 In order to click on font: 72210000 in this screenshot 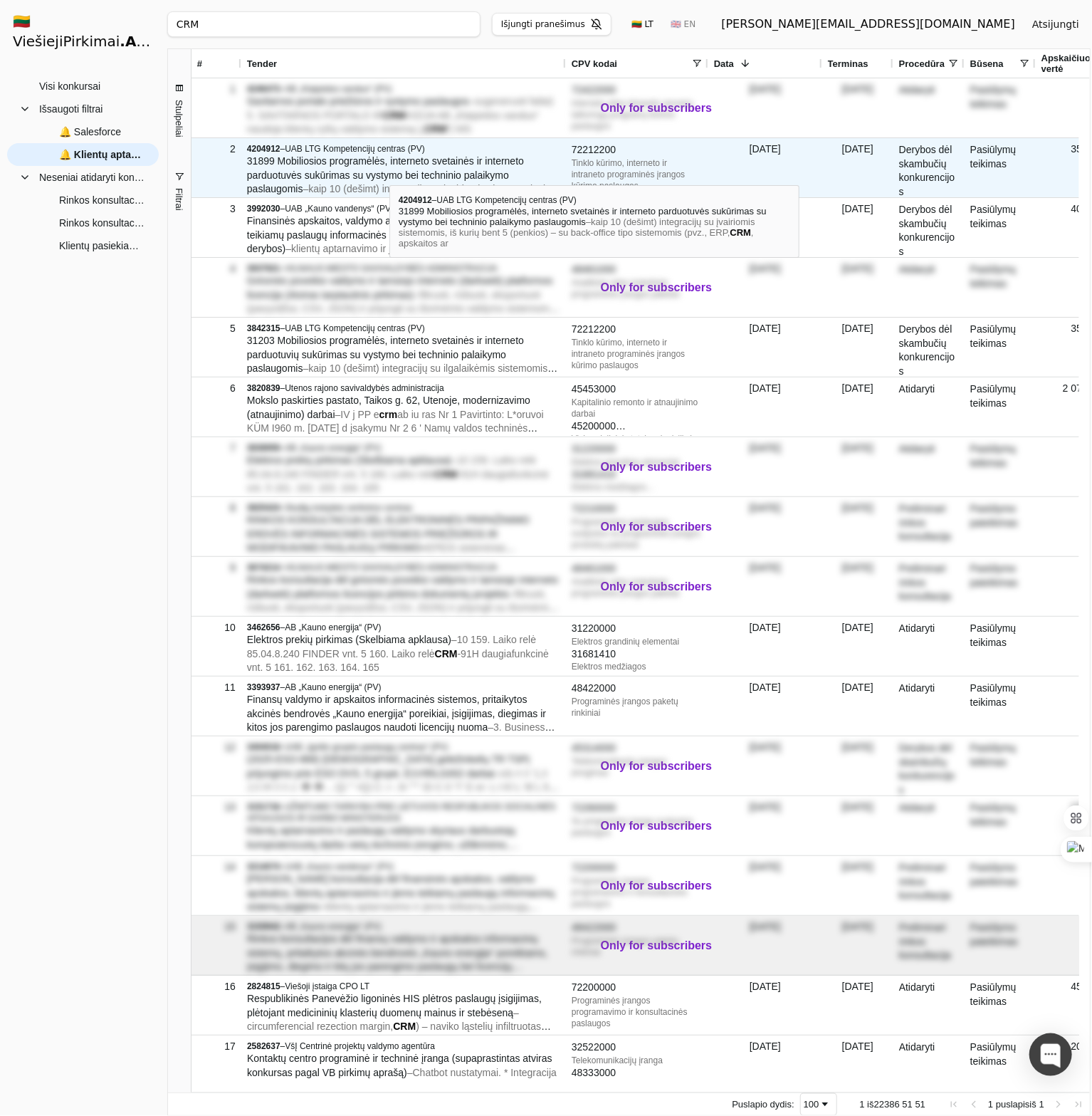, I will do `click(593, 509)`.